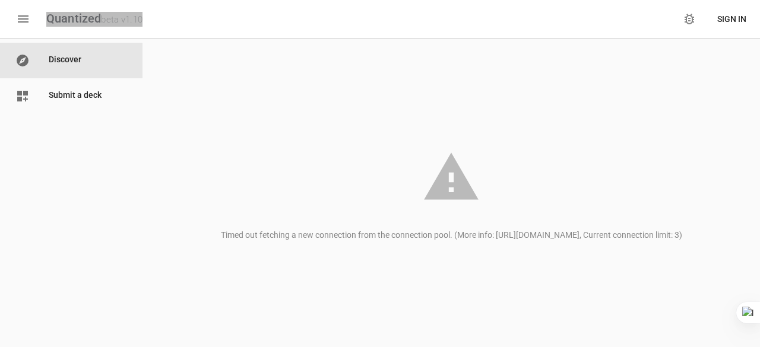 This screenshot has width=760, height=347. What do you see at coordinates (88, 61) in the screenshot?
I see `p: Discover` at bounding box center [88, 61].